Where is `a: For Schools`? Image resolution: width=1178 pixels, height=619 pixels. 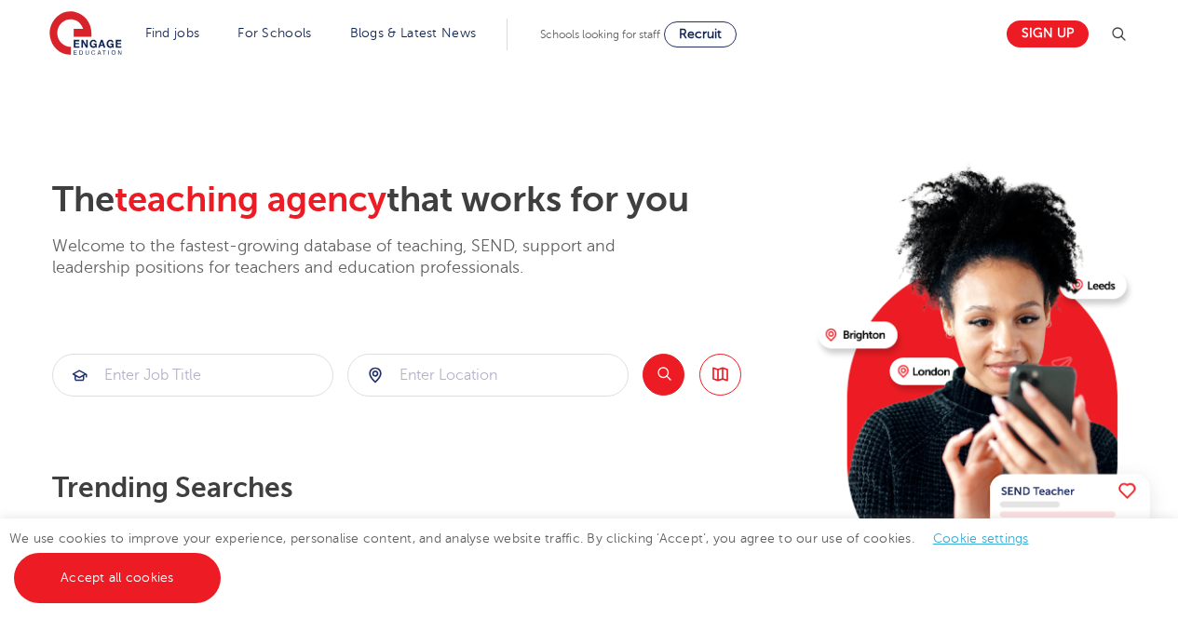
a: For Schools is located at coordinates (274, 33).